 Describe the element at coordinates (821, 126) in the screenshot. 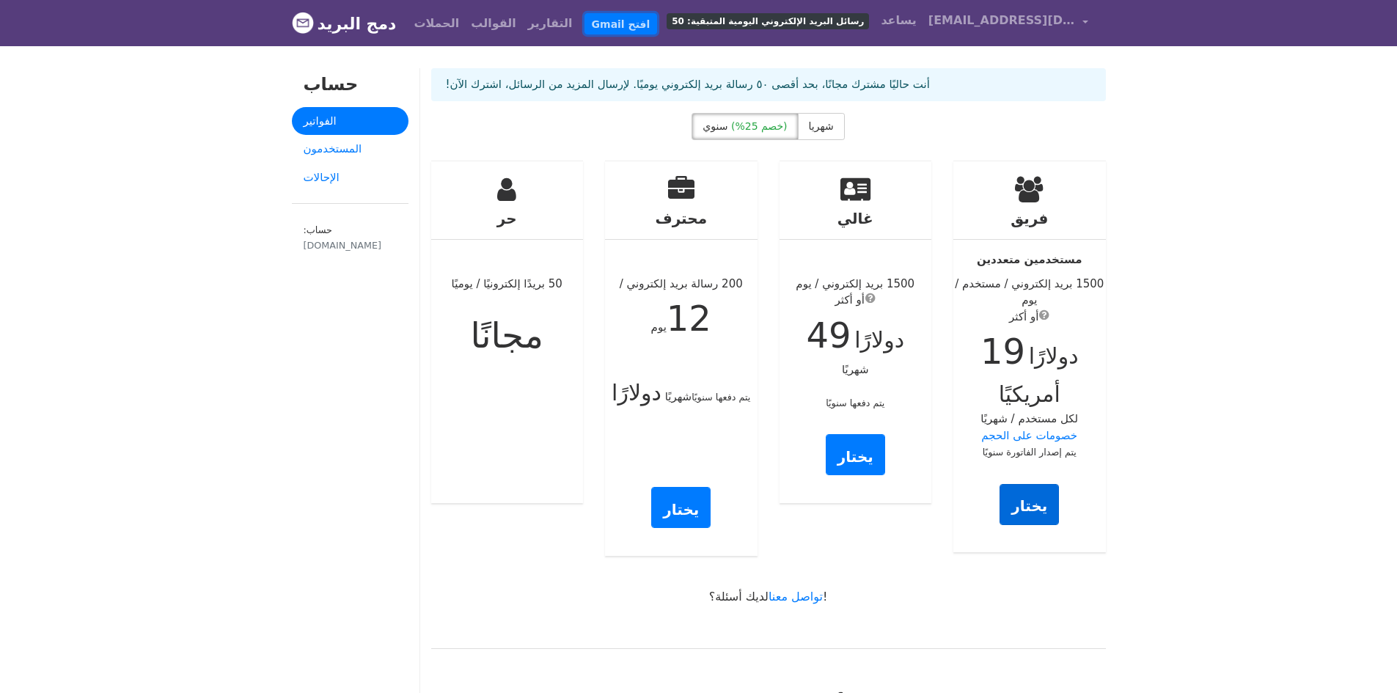

I see `font: شهريا` at that location.